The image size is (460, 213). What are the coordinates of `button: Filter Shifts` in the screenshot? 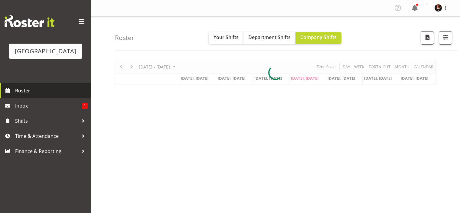 It's located at (445, 38).